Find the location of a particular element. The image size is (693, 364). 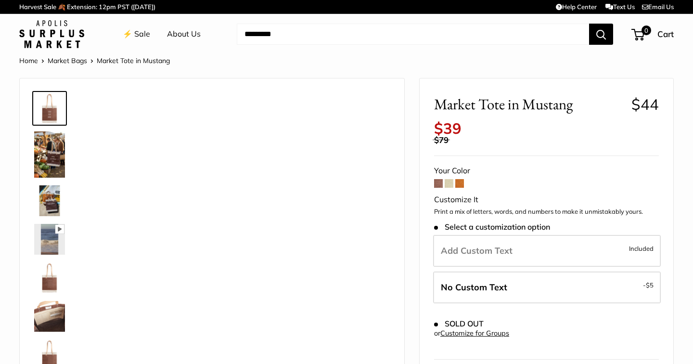

a: Home is located at coordinates (28, 61).